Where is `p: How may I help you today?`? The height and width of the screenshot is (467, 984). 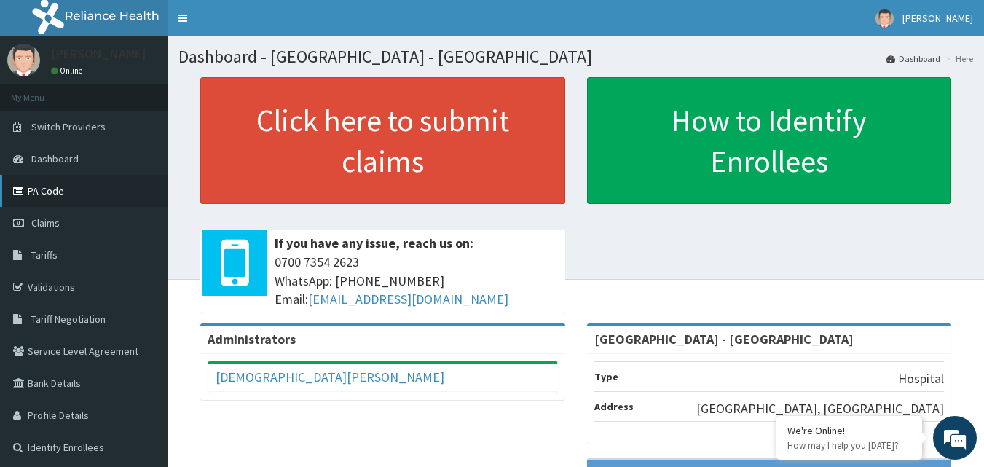
p: How may I help you today? is located at coordinates (850, 445).